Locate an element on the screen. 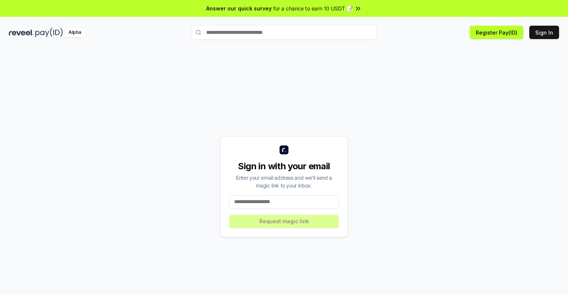  button: Sign In is located at coordinates (544, 32).